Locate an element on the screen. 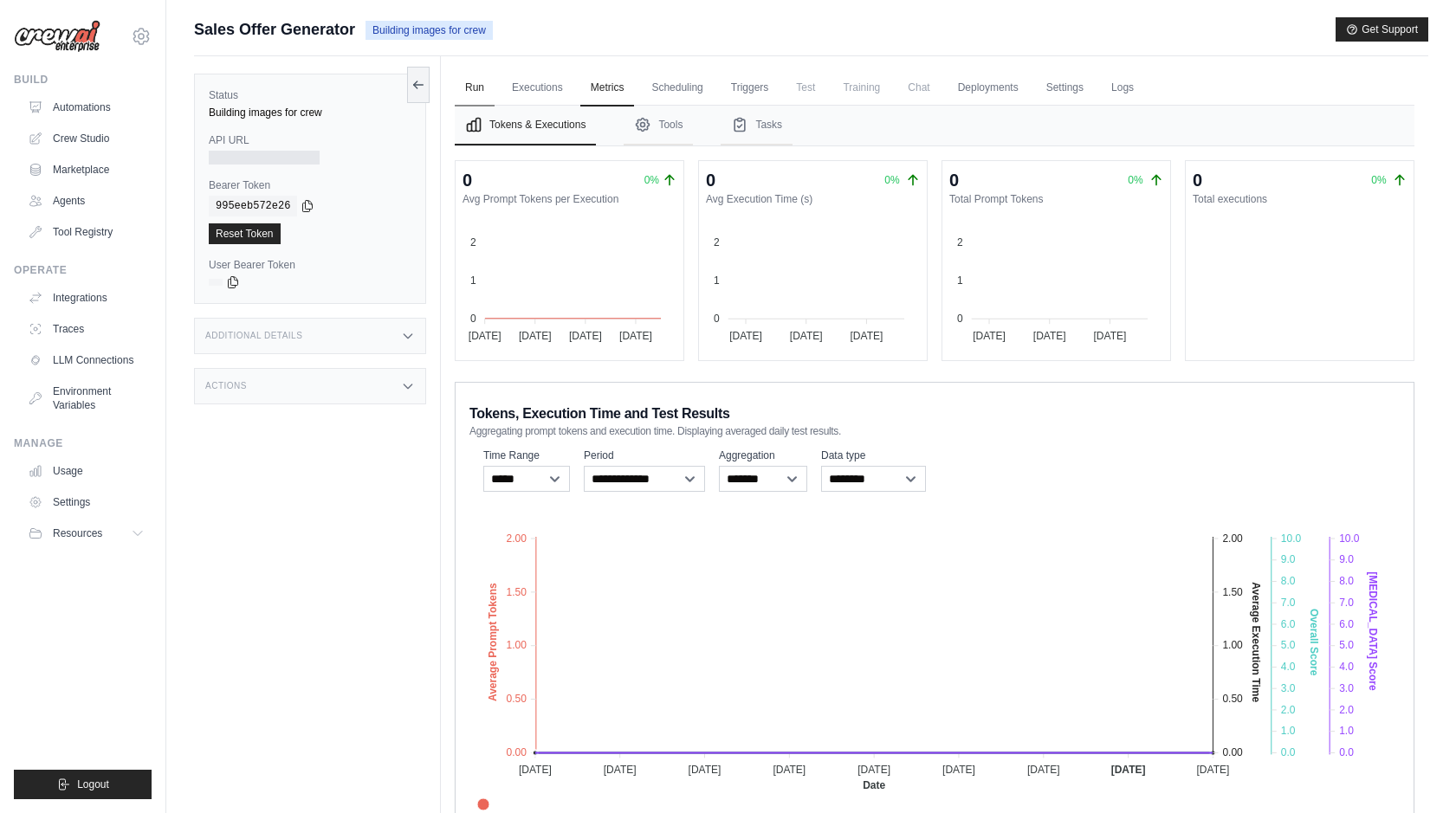 The image size is (1456, 813). div: Operate is located at coordinates (83, 271).